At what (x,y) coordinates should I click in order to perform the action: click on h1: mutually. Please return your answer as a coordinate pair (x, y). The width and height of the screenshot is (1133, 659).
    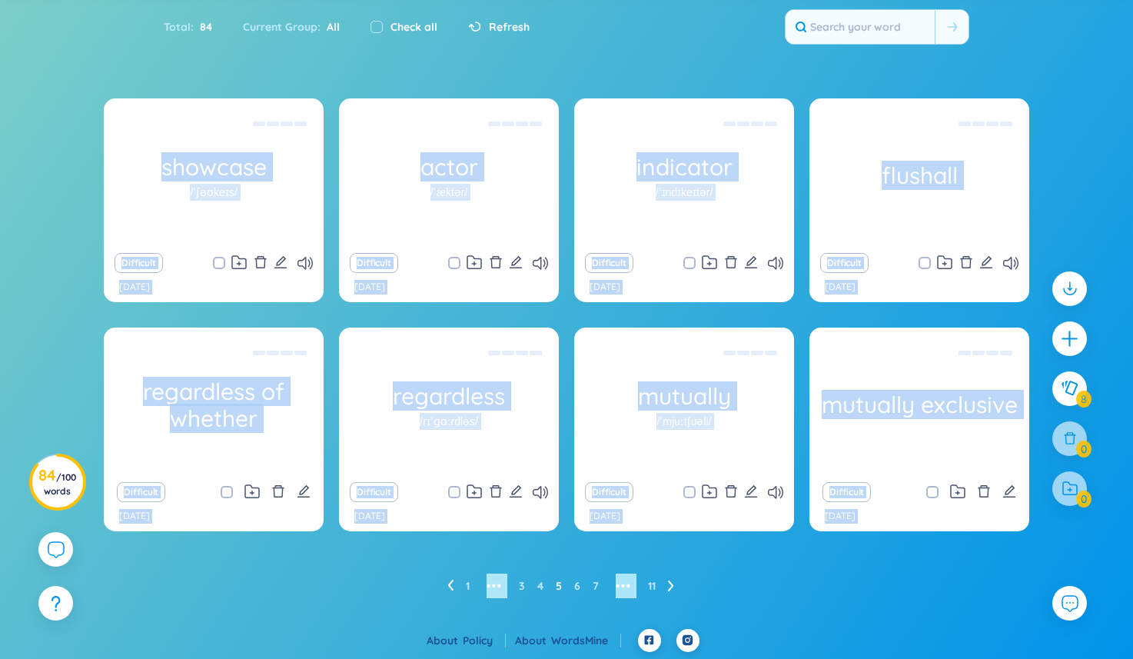
    Looking at the image, I should click on (684, 396).